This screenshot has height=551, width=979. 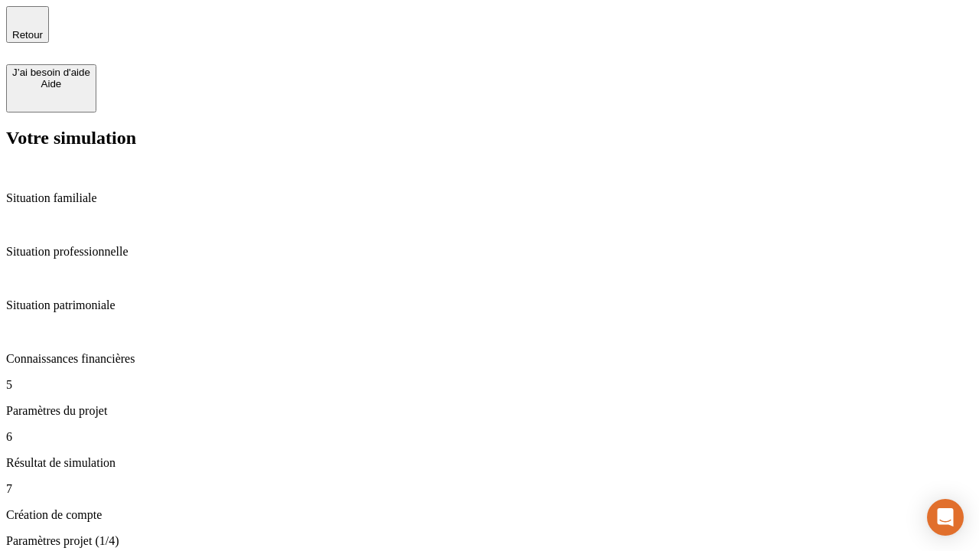 I want to click on p: Situation professionnelle, so click(x=489, y=252).